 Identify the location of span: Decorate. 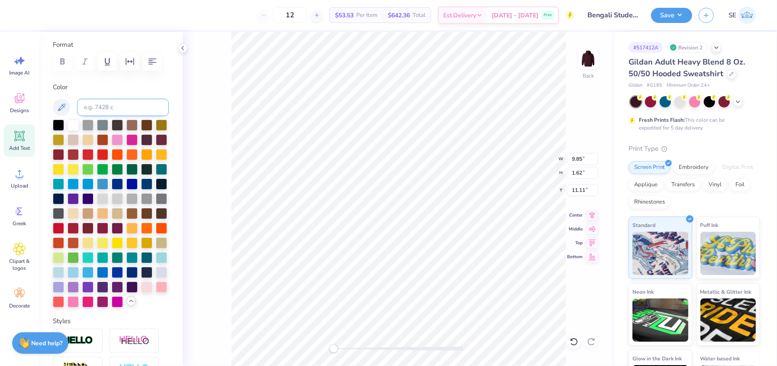
(19, 306).